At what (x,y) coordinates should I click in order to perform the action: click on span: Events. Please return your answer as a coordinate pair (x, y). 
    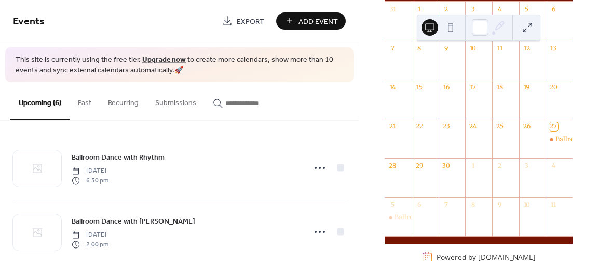
    Looking at the image, I should click on (29, 21).